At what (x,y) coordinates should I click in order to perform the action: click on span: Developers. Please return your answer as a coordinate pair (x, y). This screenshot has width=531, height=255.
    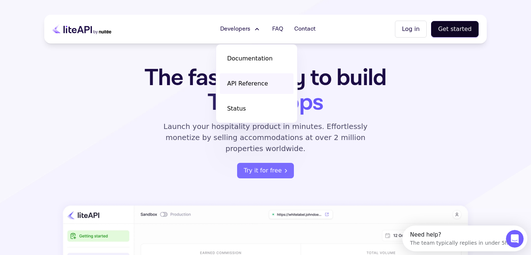
    Looking at the image, I should click on (235, 29).